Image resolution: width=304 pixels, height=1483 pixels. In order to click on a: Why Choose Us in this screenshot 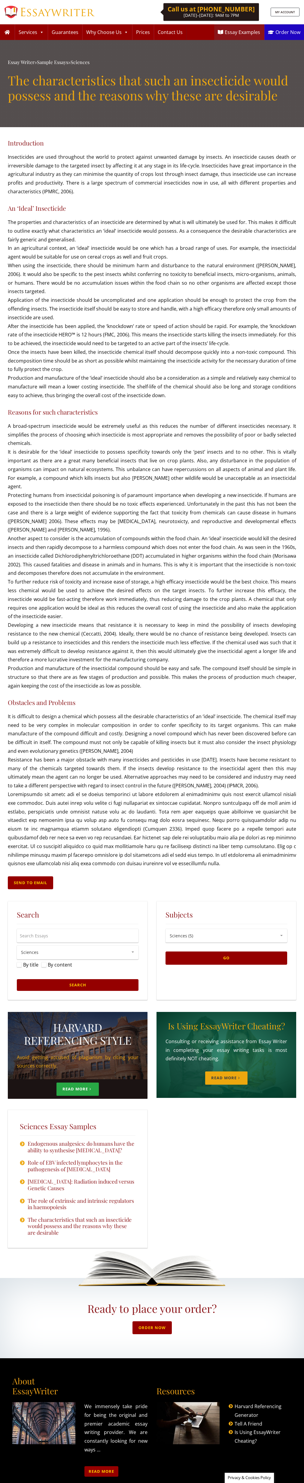, I will do `click(107, 32)`.